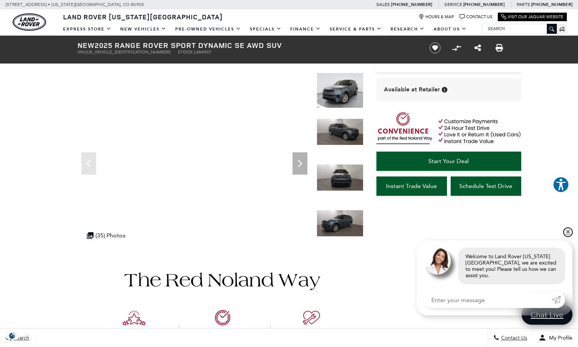 The height and width of the screenshot is (347, 578). Describe the element at coordinates (488, 300) in the screenshot. I see `input: Enter your message` at that location.